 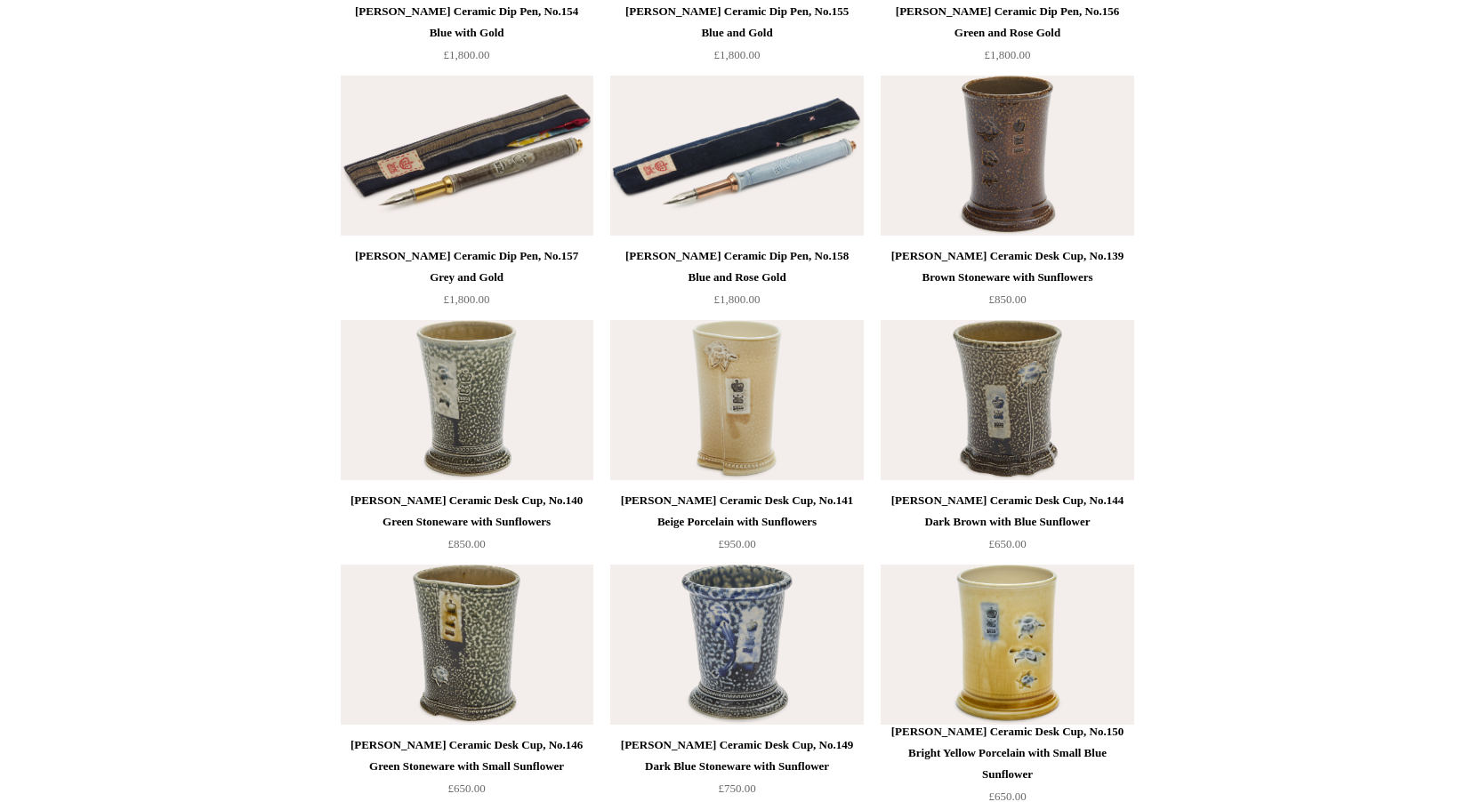 I want to click on img: Steve Harrison Ceramic Desk Cup, No.150 Bright Yellow Porcelain with Small Blue Sunflower, so click(x=1007, y=645).